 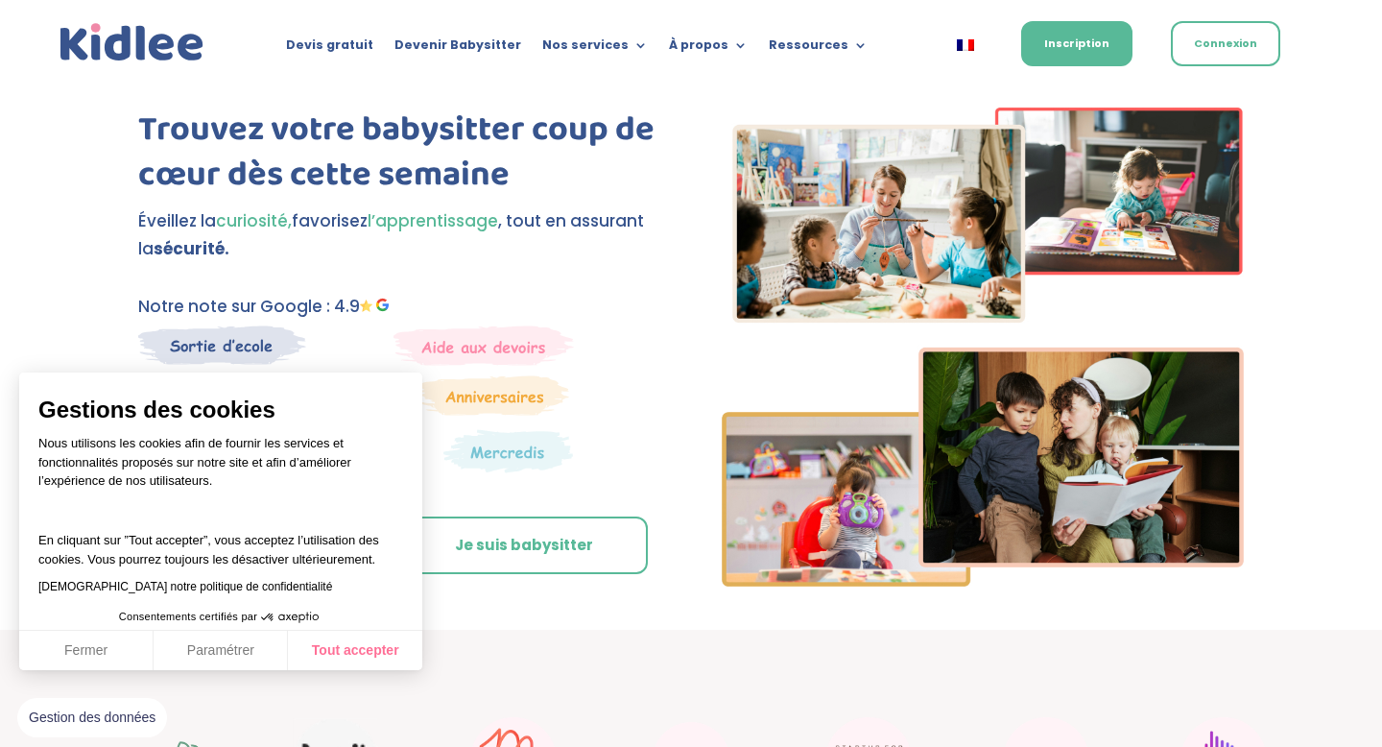 What do you see at coordinates (355, 651) in the screenshot?
I see `button: Tout accepter` at bounding box center [355, 651].